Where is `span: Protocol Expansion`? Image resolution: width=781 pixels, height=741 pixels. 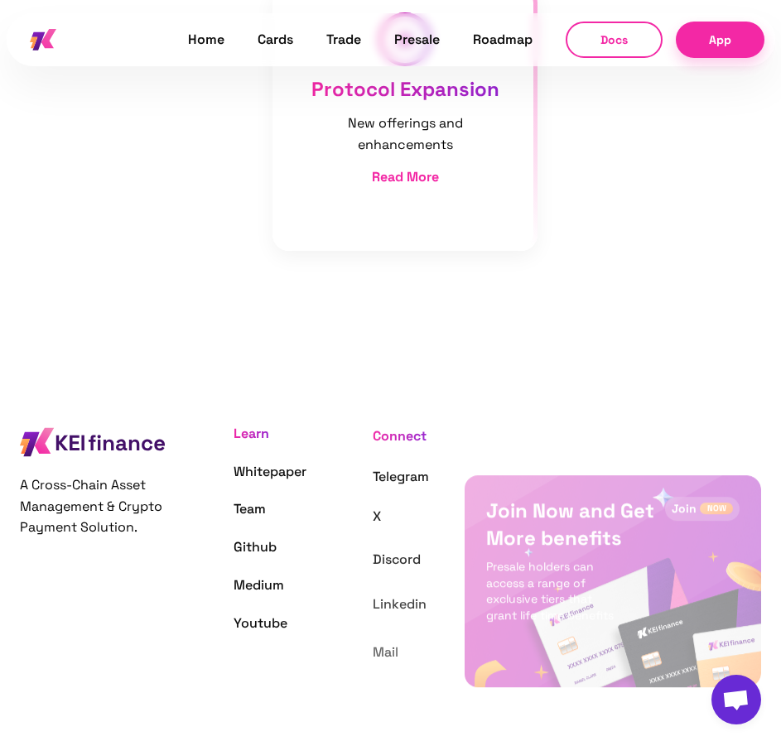
span: Protocol Expansion is located at coordinates (405, 89).